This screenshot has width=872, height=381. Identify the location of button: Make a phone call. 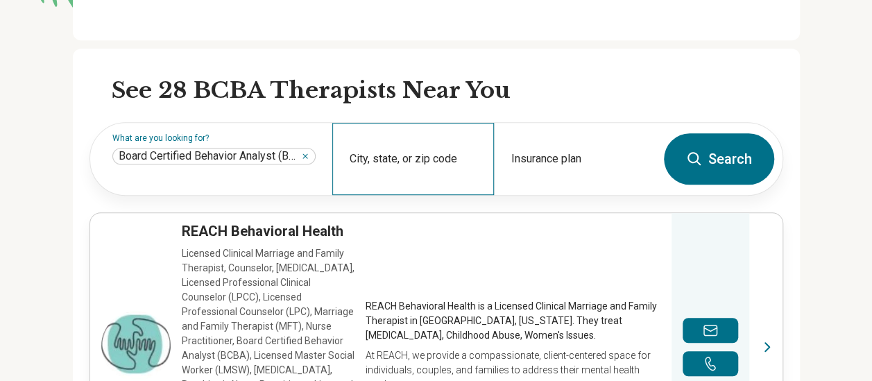
(710, 363).